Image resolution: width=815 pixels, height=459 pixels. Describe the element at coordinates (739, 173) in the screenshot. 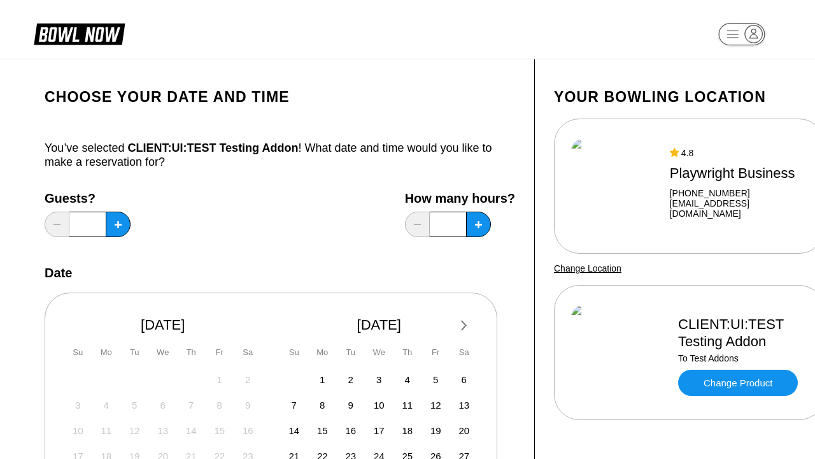

I see `div: Playwright Business` at that location.